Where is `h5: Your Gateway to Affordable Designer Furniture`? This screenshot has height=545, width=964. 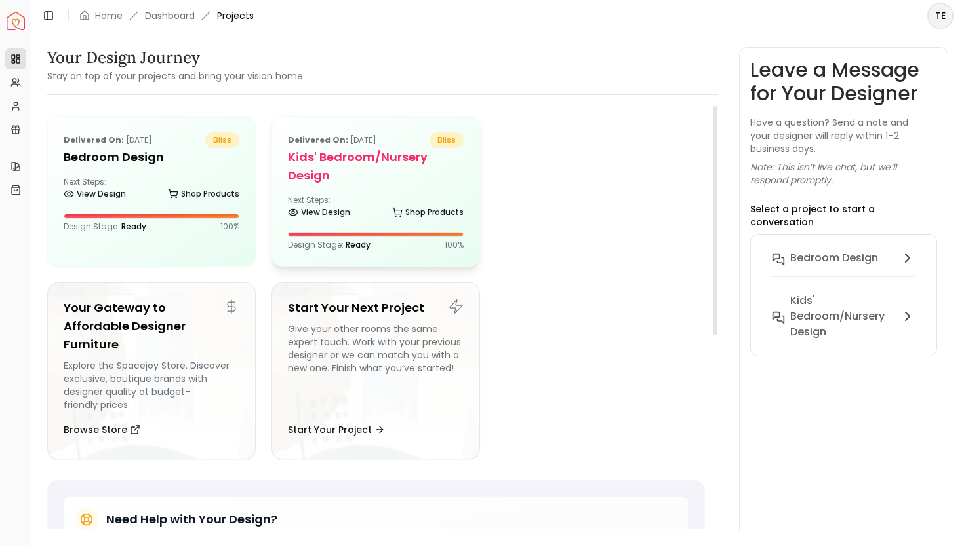
h5: Your Gateway to Affordable Designer Furniture is located at coordinates (151, 326).